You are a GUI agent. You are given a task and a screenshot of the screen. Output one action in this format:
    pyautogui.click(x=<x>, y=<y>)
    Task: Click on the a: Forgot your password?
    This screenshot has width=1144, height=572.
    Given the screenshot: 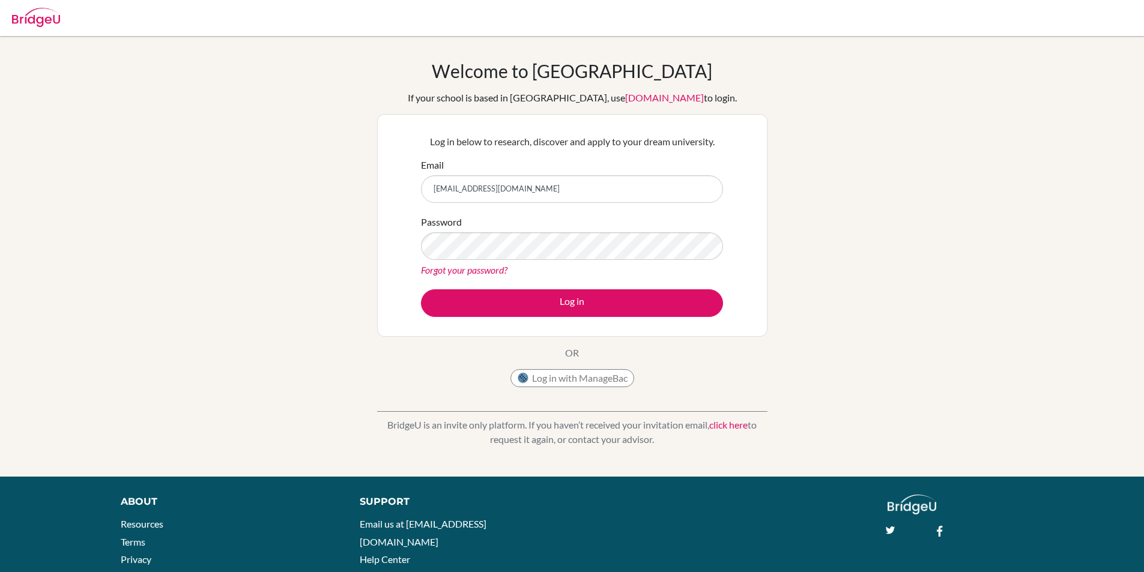 What is the action you would take?
    pyautogui.click(x=464, y=270)
    